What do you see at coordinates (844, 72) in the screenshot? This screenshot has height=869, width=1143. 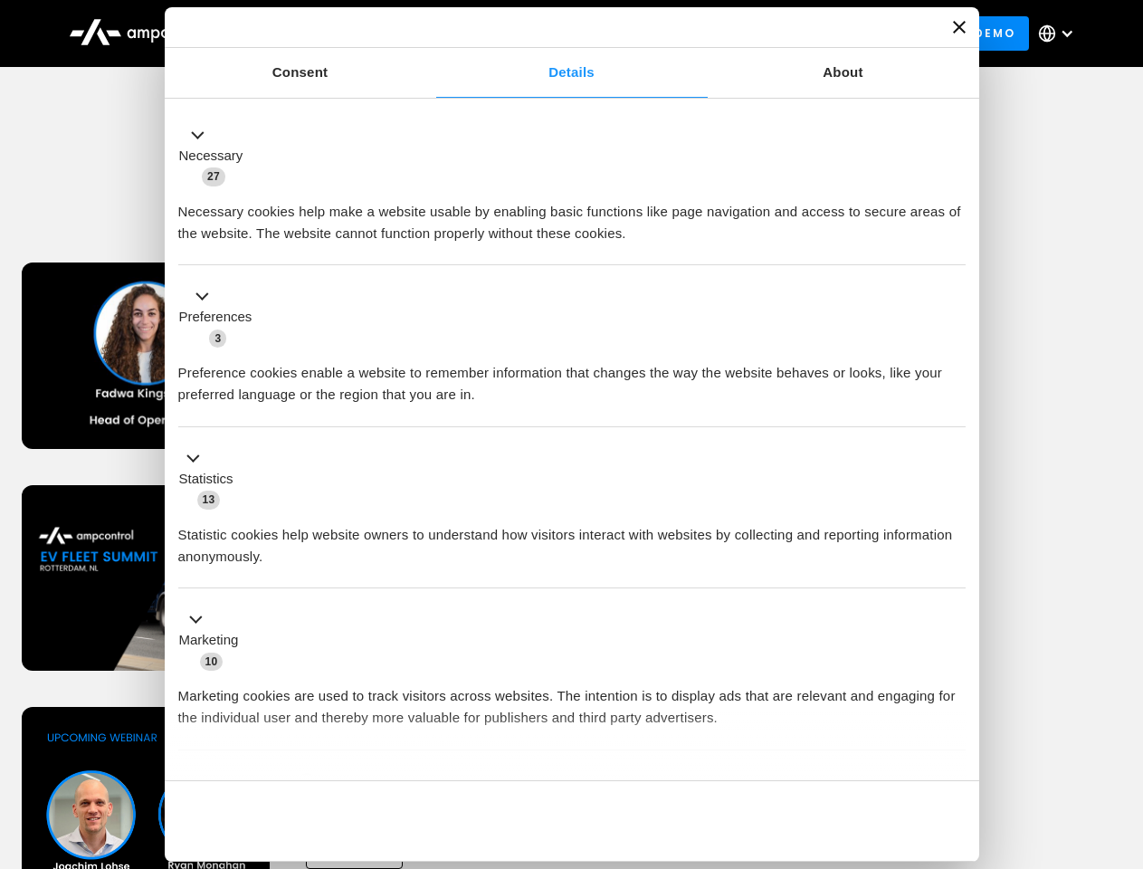 I see `a: About` at bounding box center [844, 72].